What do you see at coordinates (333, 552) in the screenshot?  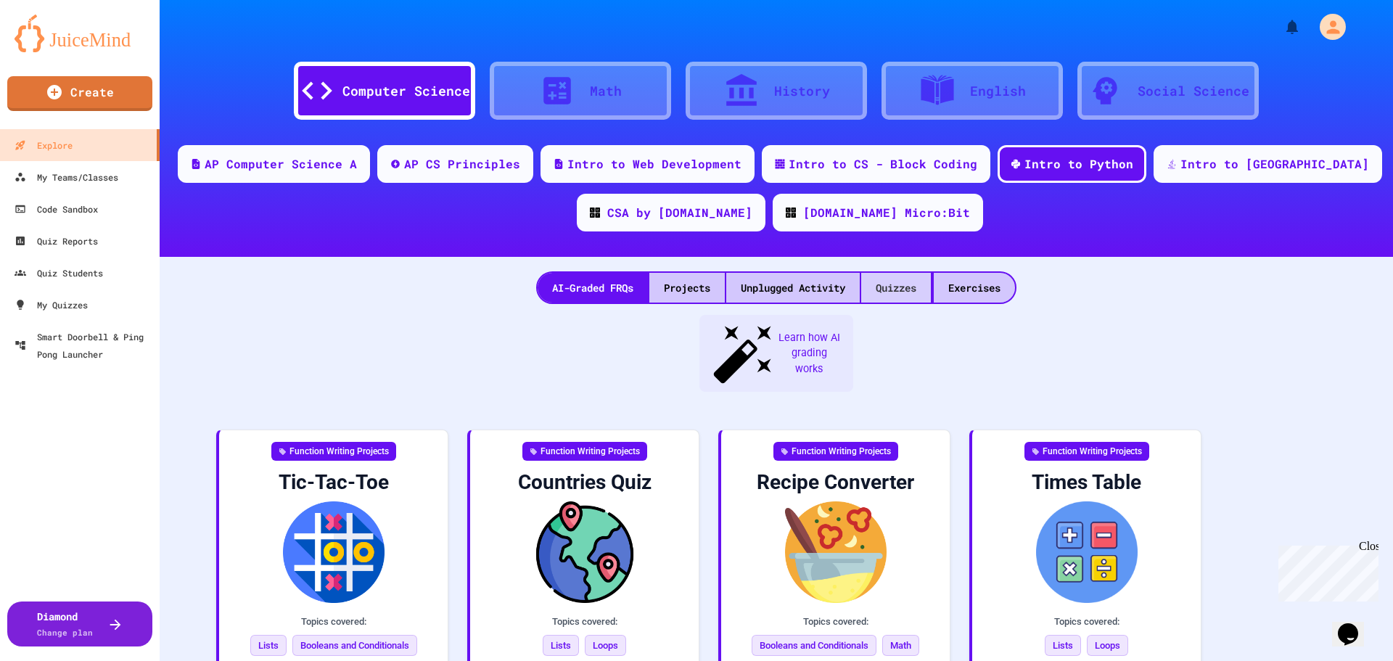 I see `img: Tic-Tac-Toe` at bounding box center [333, 552].